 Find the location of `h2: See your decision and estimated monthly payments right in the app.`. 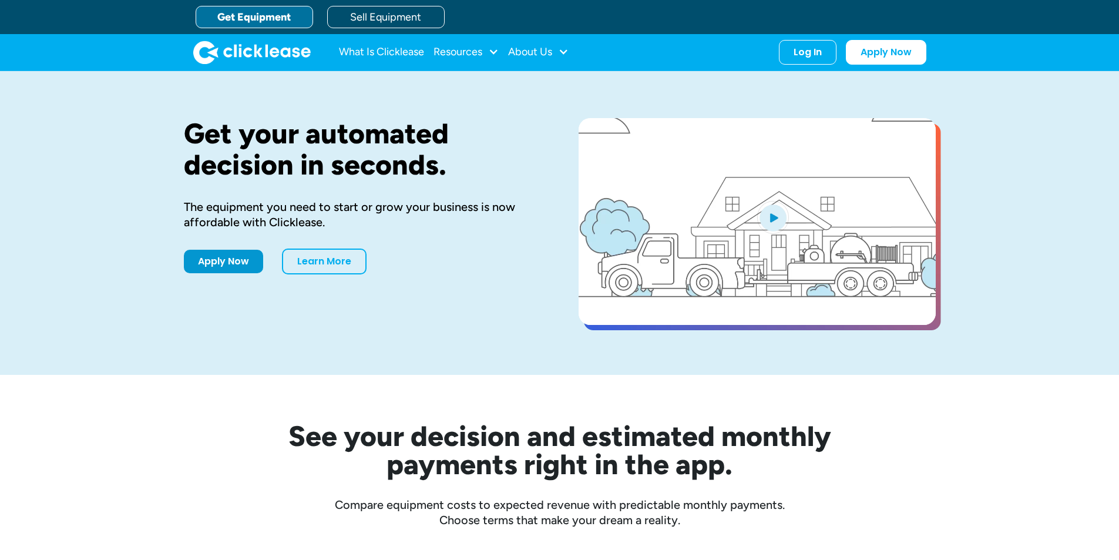

h2: See your decision and estimated monthly payments right in the app. is located at coordinates (560, 450).